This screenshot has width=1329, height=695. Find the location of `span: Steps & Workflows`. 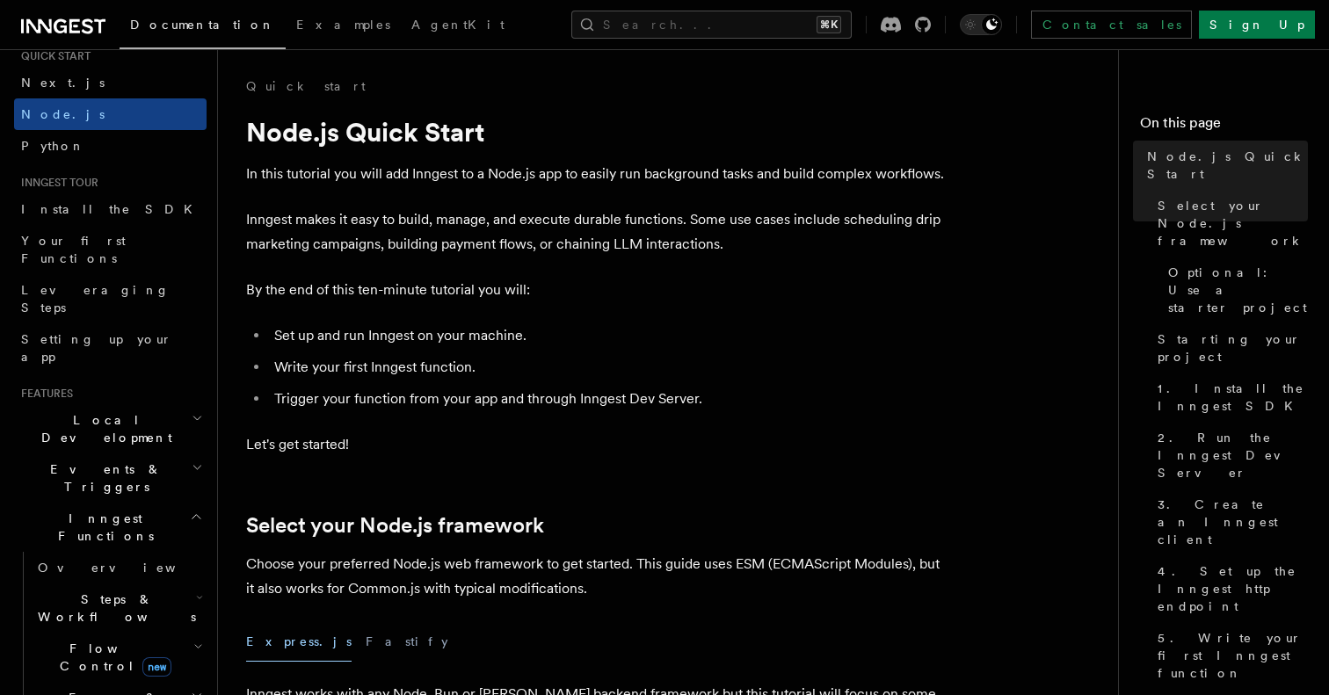

span: Steps & Workflows is located at coordinates (113, 608).